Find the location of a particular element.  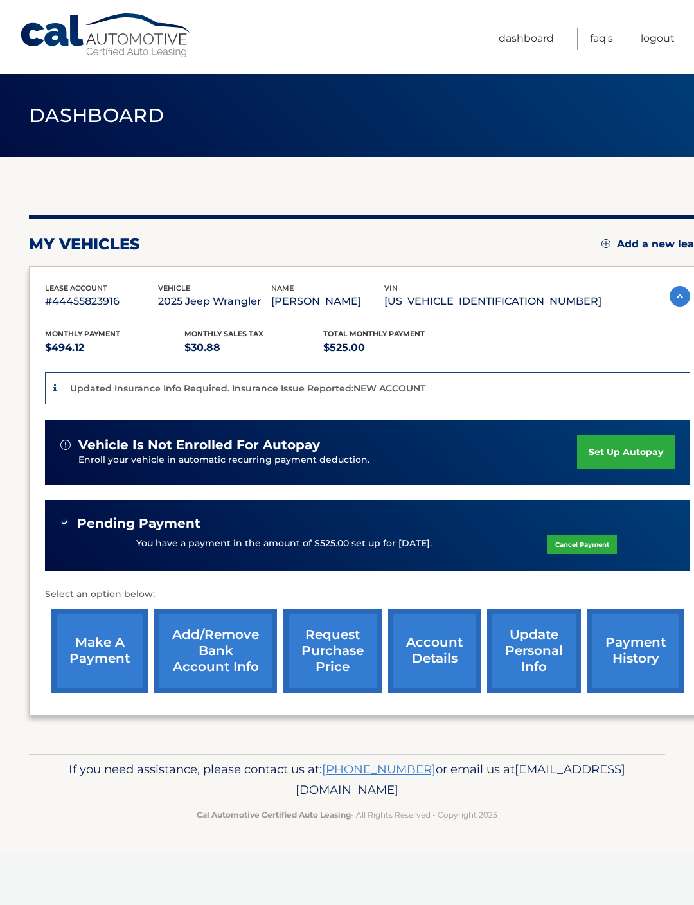

p: $494.12 is located at coordinates (114, 348).